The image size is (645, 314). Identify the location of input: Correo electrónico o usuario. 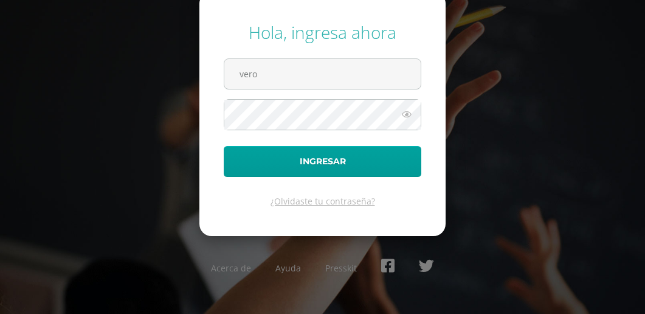
(322, 74).